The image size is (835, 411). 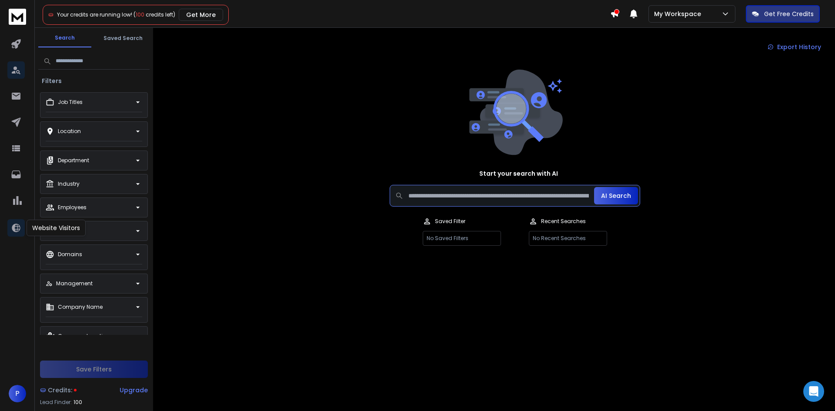 What do you see at coordinates (73, 160) in the screenshot?
I see `p: Department` at bounding box center [73, 160].